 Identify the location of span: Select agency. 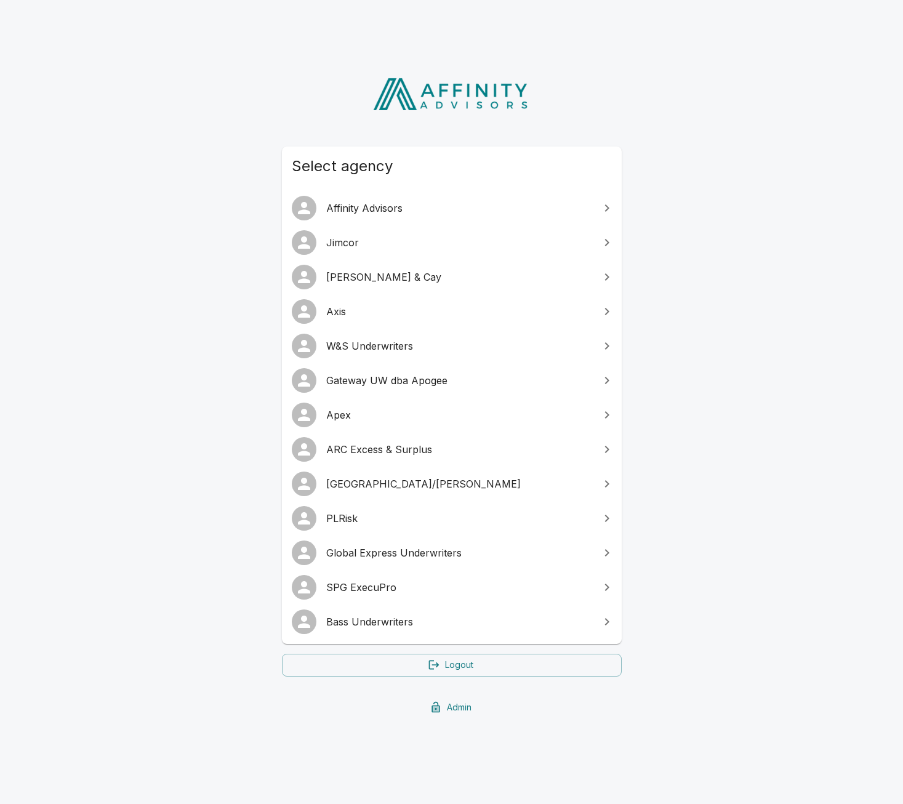
(452, 166).